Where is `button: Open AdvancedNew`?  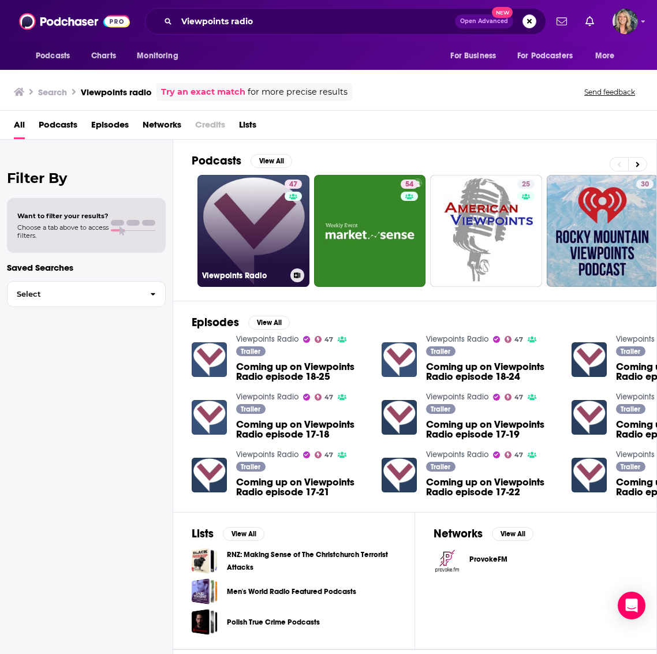 button: Open AdvancedNew is located at coordinates (484, 21).